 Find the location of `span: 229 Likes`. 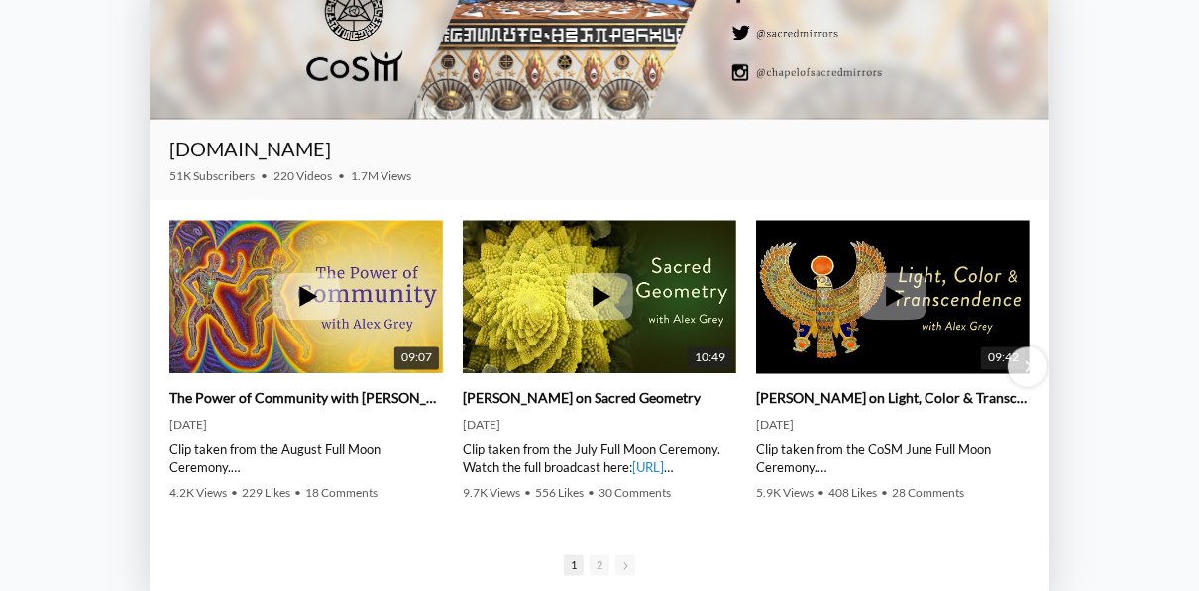

span: 229 Likes is located at coordinates (266, 493).